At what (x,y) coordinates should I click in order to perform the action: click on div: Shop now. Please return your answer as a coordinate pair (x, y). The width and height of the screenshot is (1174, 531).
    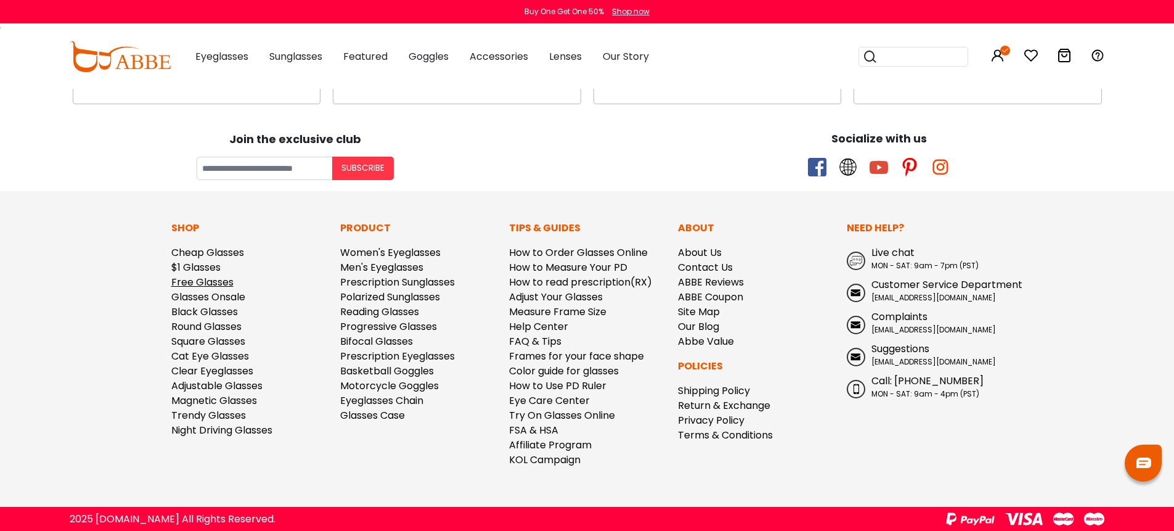
    Looking at the image, I should click on (631, 12).